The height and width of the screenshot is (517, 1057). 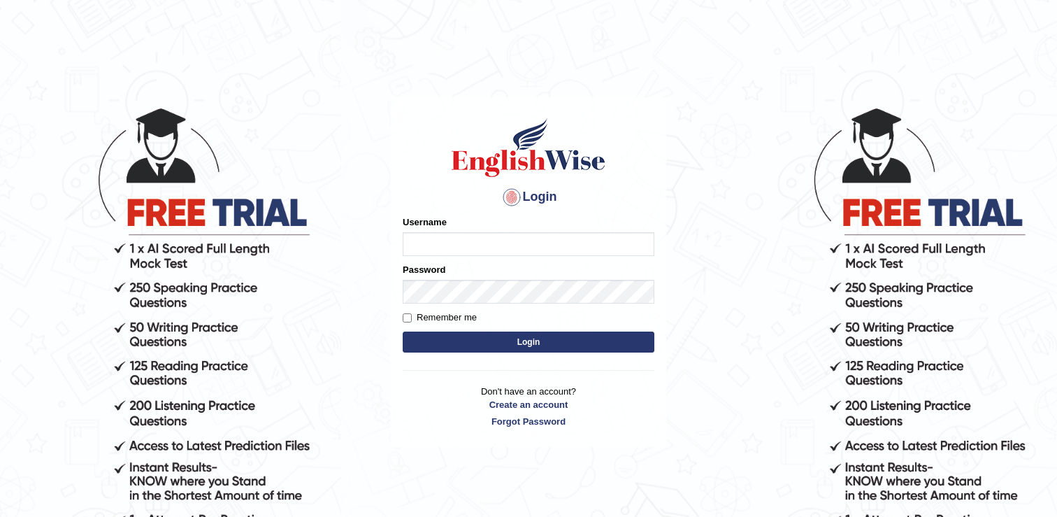 What do you see at coordinates (529, 406) in the screenshot?
I see `p: Don't have an account?` at bounding box center [529, 406].